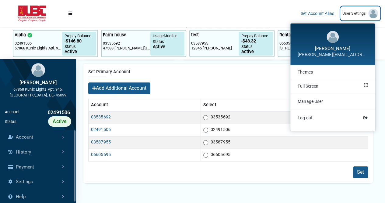 Image resolution: width=385 pixels, height=203 pixels. I want to click on h2: Set Primary Account, so click(228, 72).